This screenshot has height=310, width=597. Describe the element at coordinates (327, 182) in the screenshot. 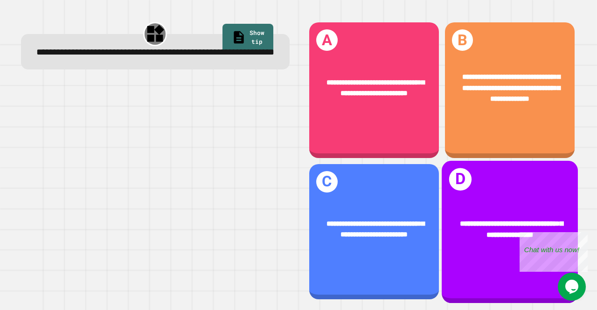

I see `h1: C` at that location.